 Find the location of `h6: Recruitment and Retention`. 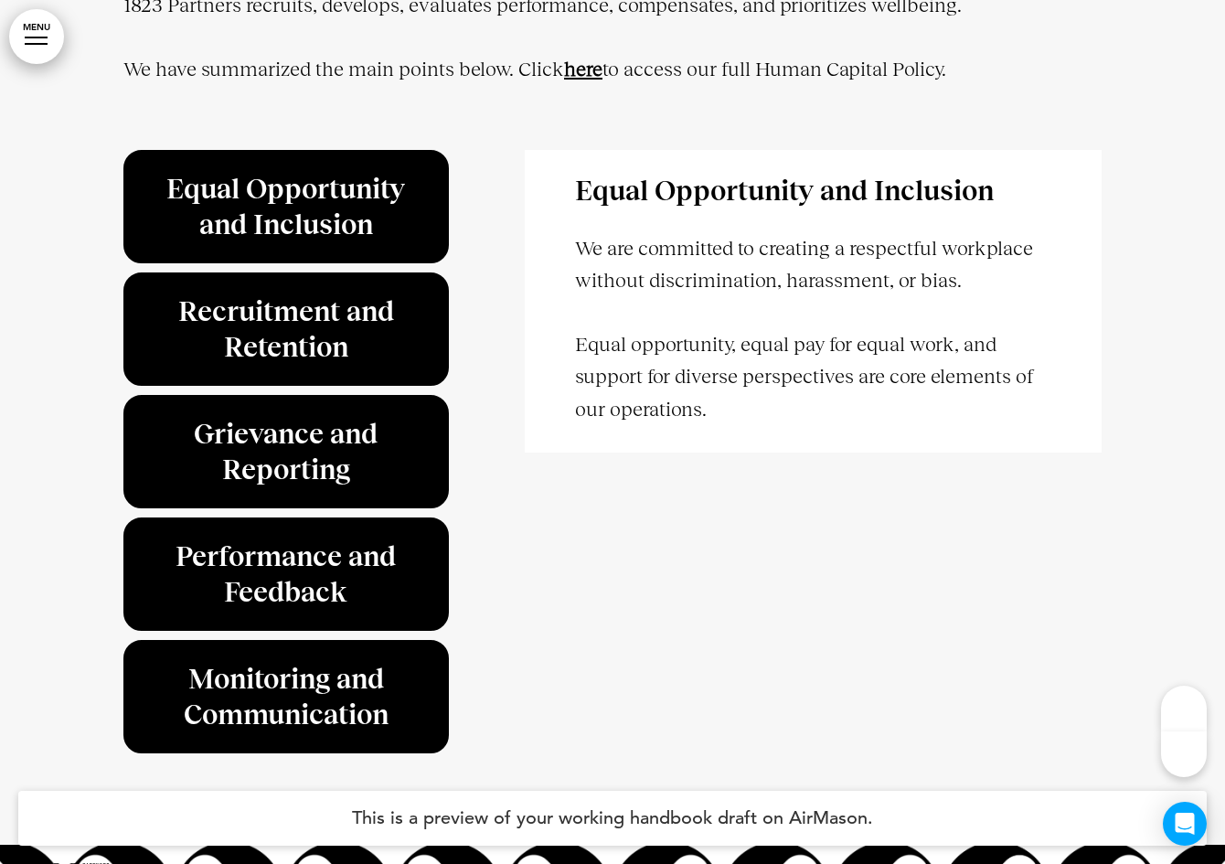

h6: Recruitment and Retention is located at coordinates (286, 329).